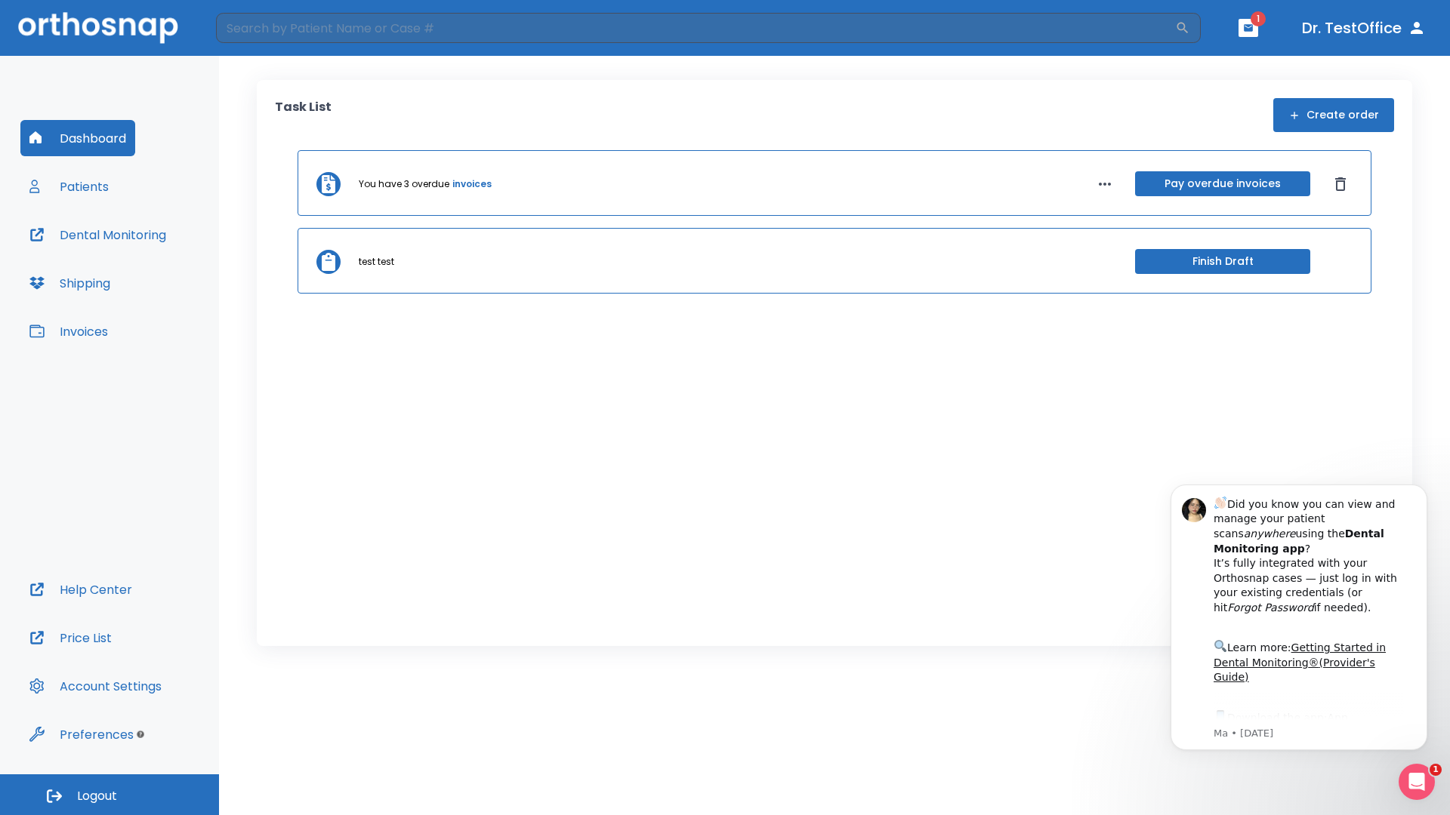  Describe the element at coordinates (262, 39) in the screenshot. I see `button: Dismiss notification` at that location.